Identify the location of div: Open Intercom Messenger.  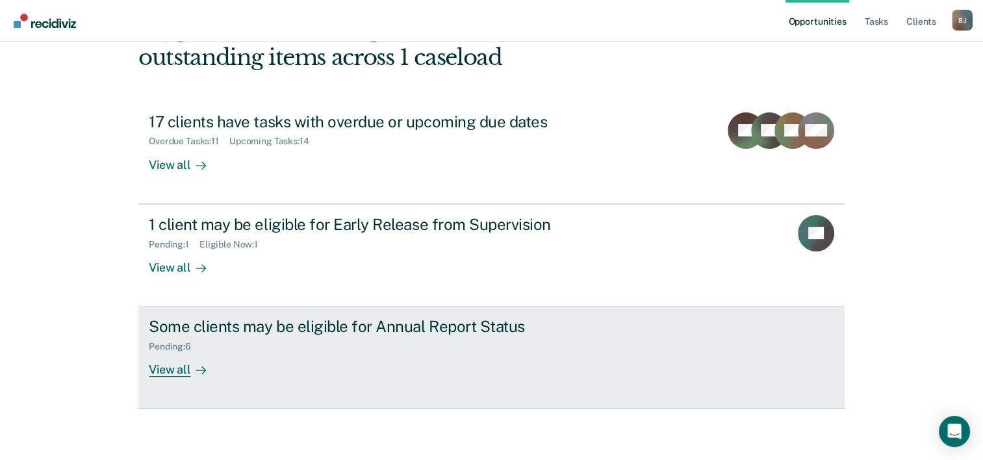
(954, 431).